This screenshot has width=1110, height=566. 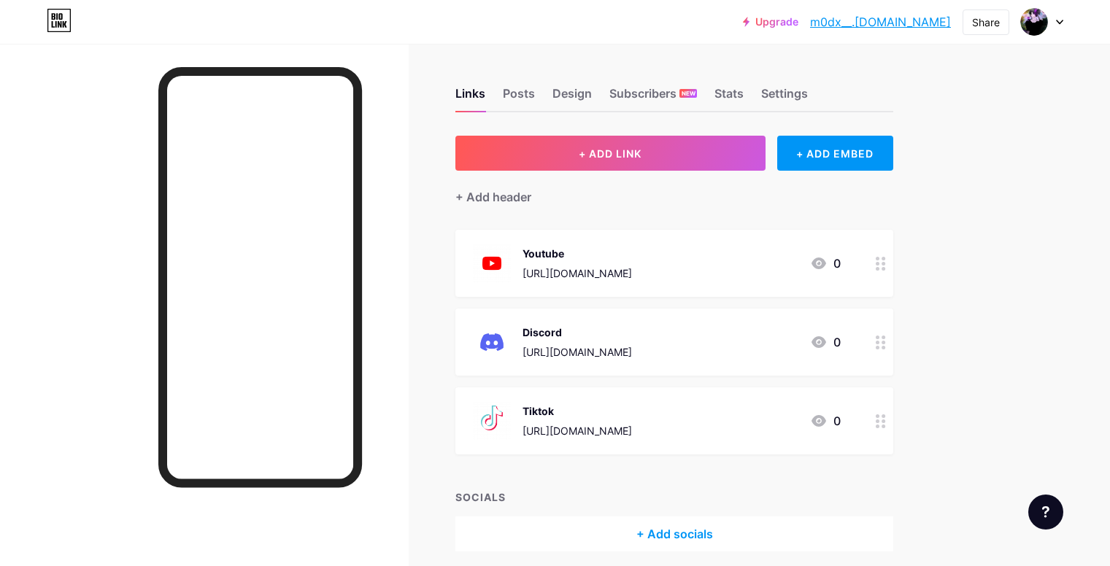 I want to click on span: NEW, so click(x=688, y=93).